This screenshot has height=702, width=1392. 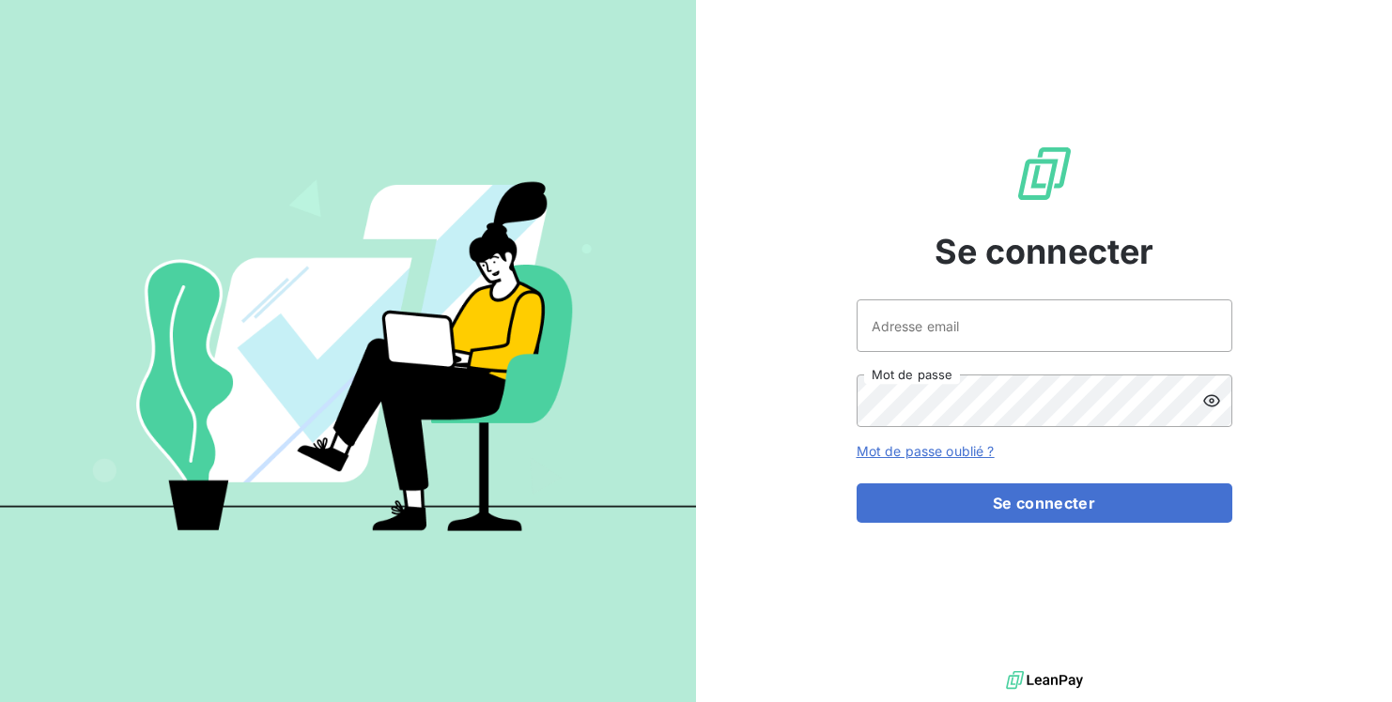 I want to click on img: Logo LeanPay, so click(x=1044, y=174).